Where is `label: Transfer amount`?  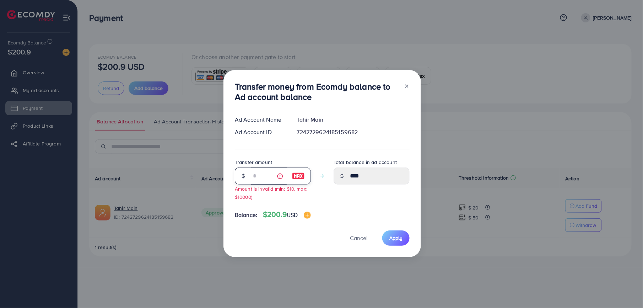
label: Transfer amount is located at coordinates (253, 162).